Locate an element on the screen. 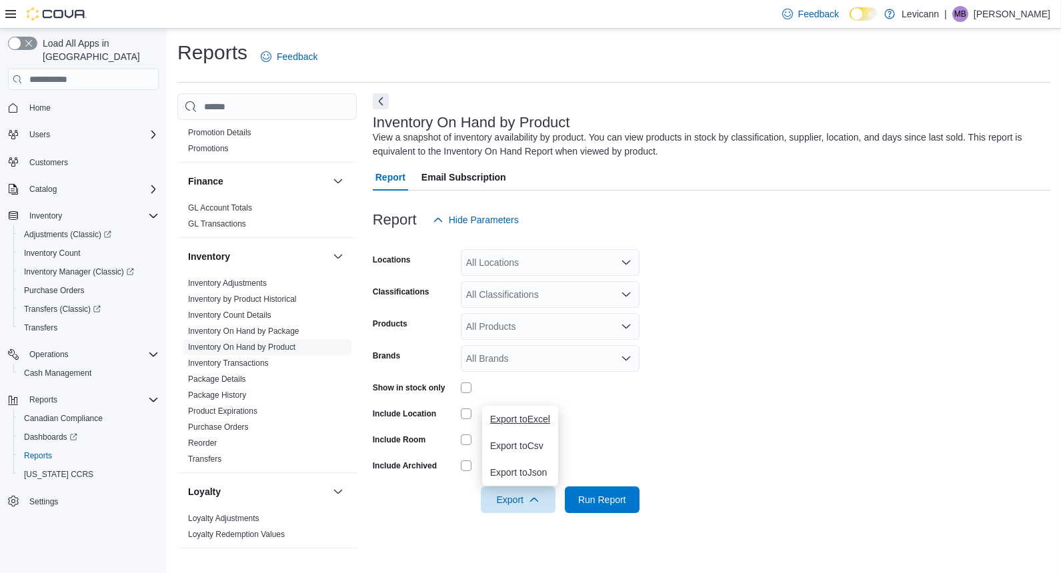  a: Inventory Adjustments is located at coordinates (227, 283).